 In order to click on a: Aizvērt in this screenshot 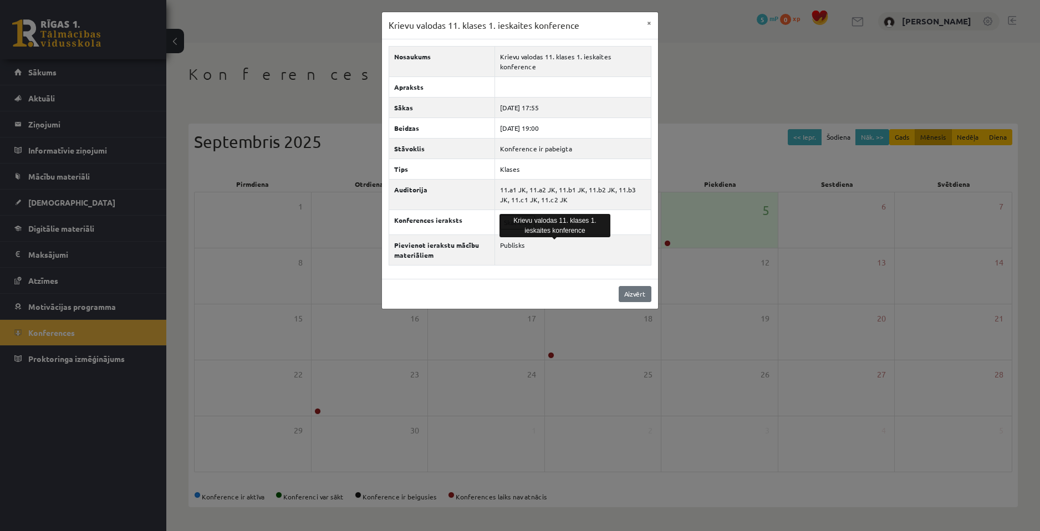, I will do `click(635, 294)`.